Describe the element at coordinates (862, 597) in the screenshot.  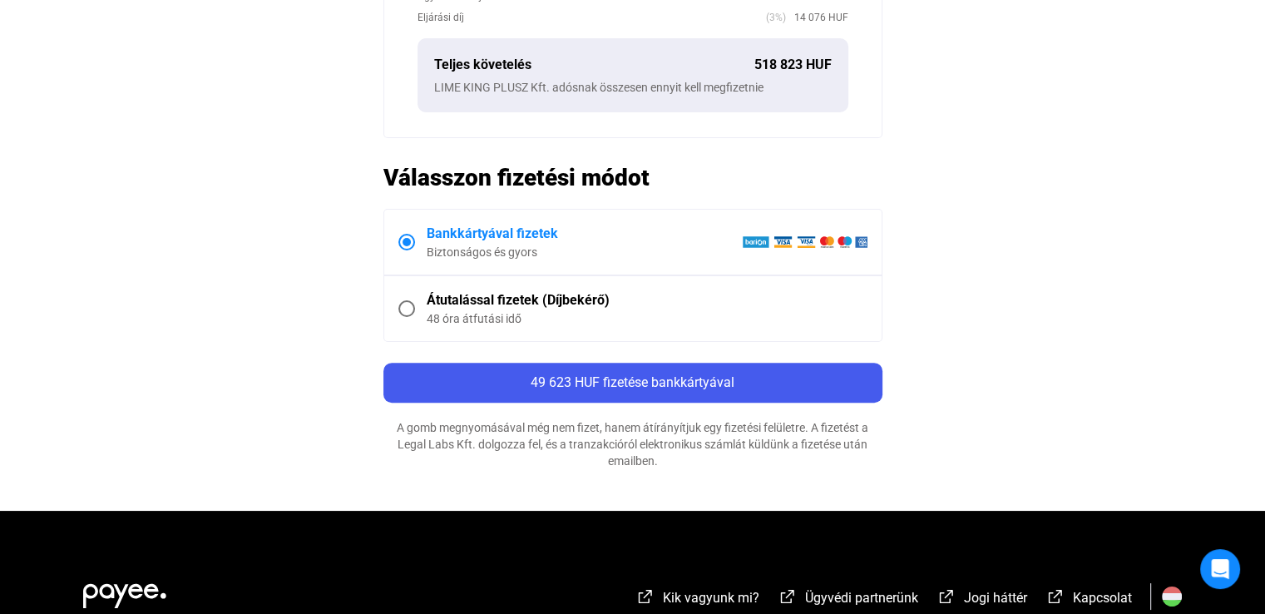
I see `span: Ügyvédi partnerünk` at that location.